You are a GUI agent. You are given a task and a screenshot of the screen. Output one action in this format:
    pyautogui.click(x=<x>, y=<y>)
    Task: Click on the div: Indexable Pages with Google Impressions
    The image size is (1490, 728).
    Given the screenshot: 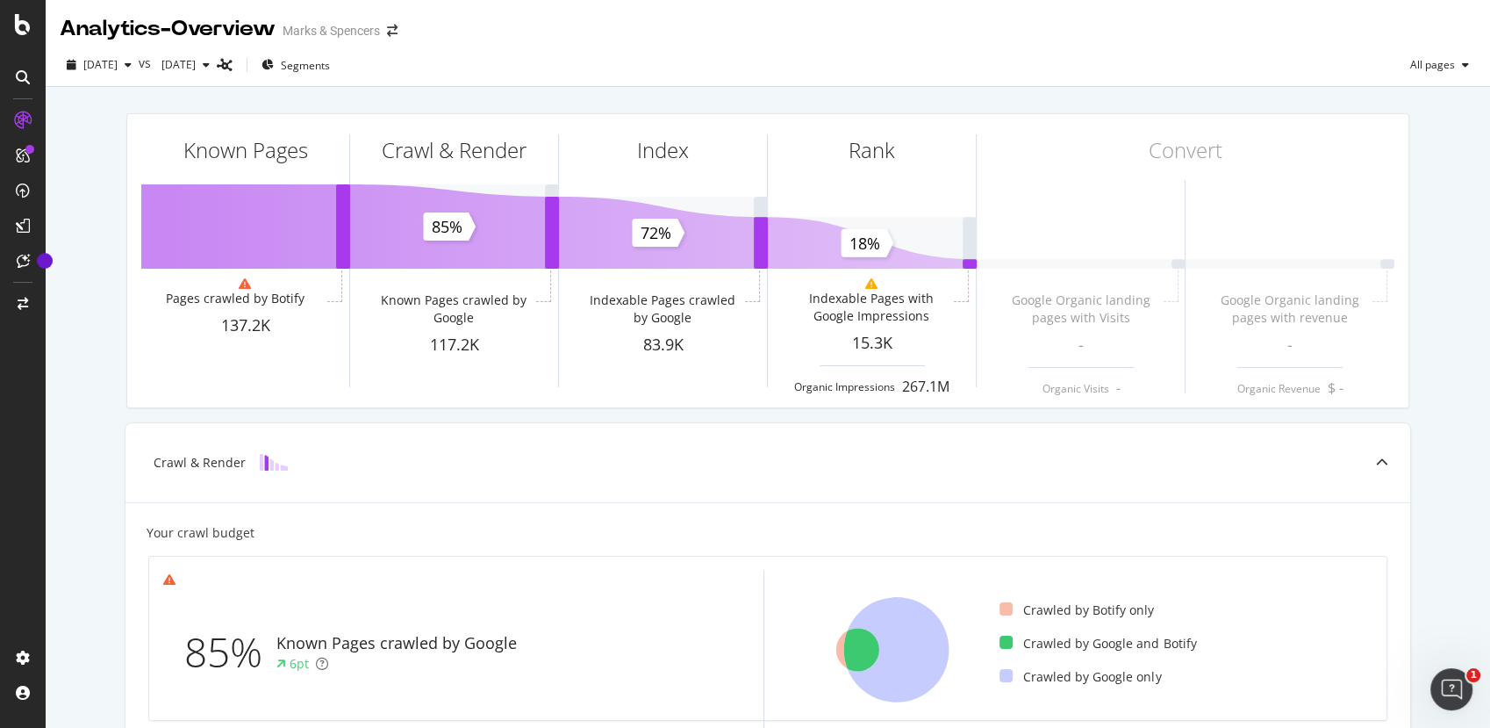 What is the action you would take?
    pyautogui.click(x=871, y=307)
    